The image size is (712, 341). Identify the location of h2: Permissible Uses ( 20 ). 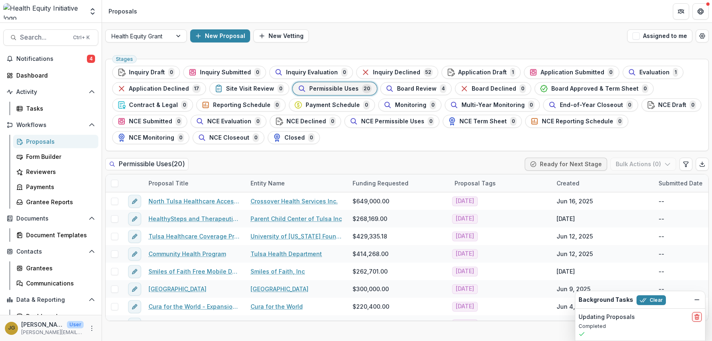
(147, 164).